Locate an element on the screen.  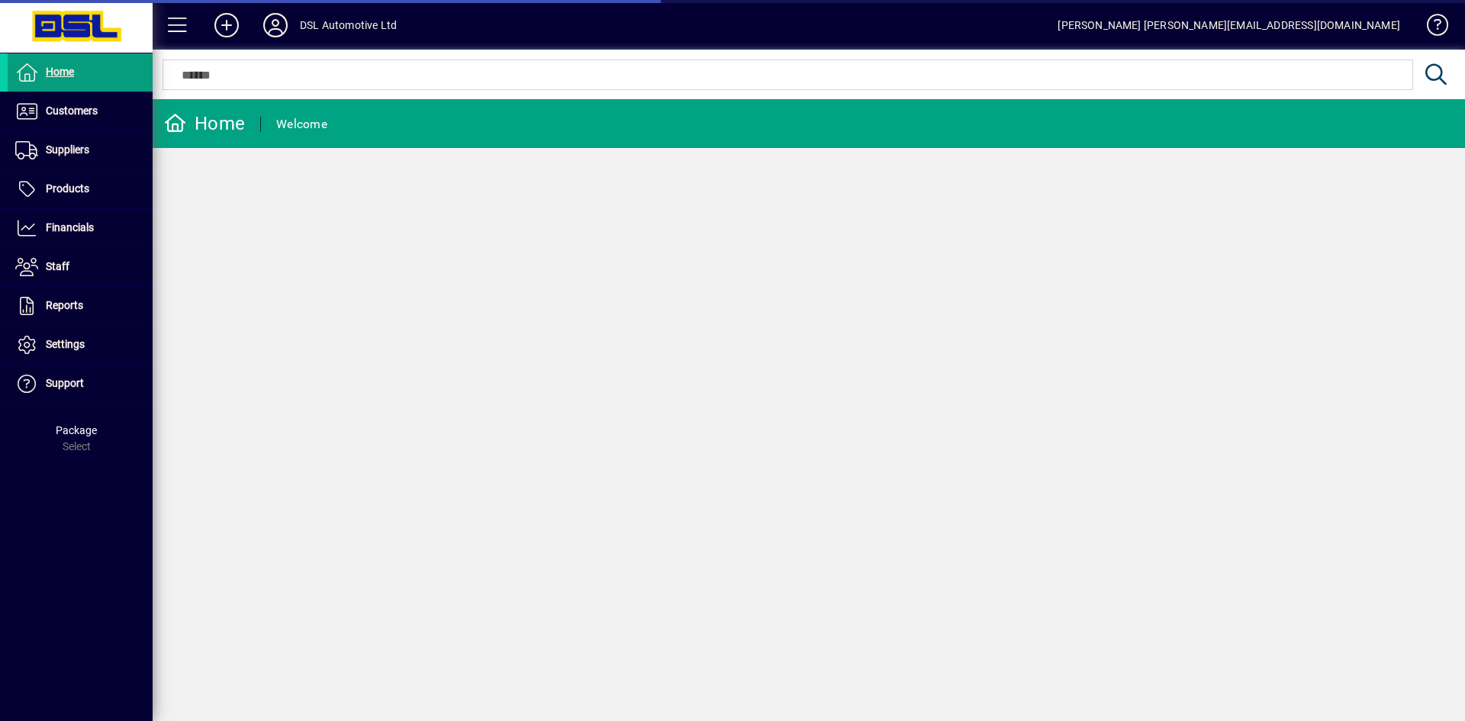
a: Support is located at coordinates (80, 384).